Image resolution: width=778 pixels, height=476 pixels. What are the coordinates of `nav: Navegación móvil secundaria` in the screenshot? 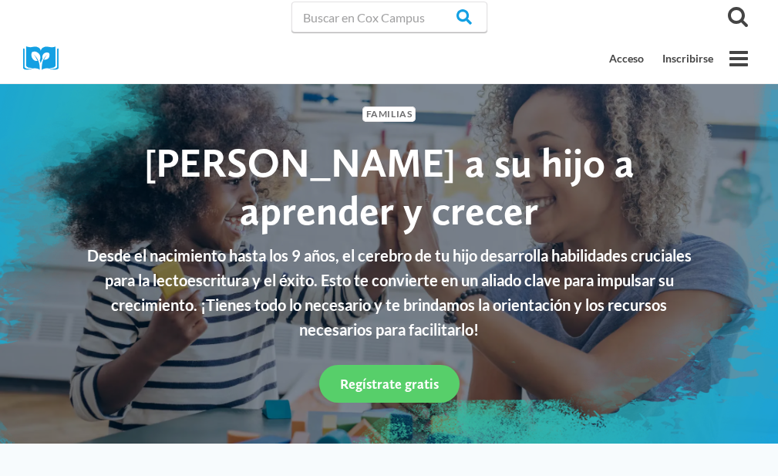 It's located at (661, 59).